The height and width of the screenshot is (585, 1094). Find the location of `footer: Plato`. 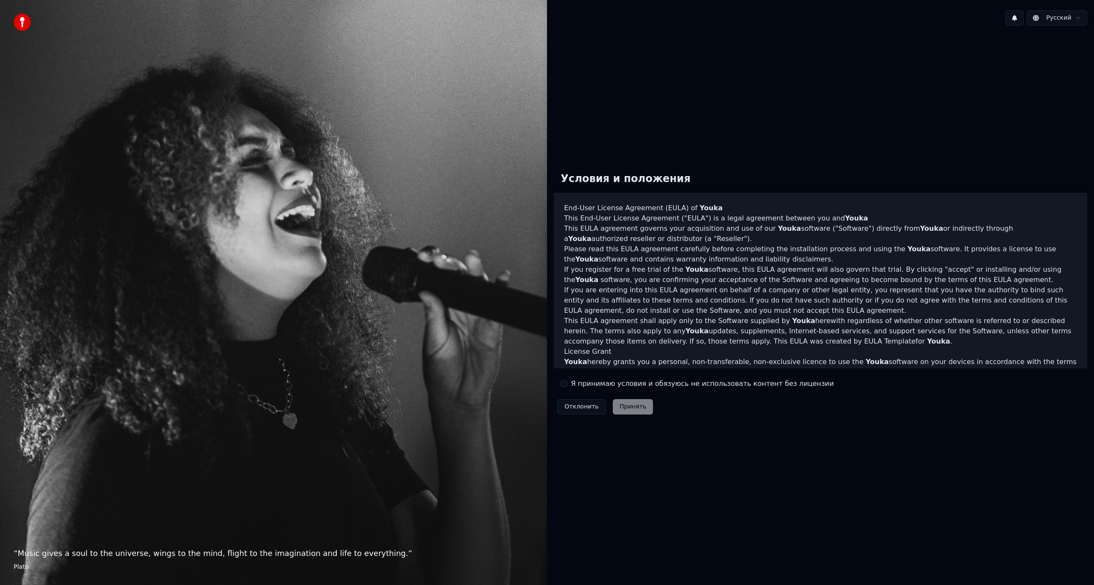

footer: Plato is located at coordinates (274, 567).